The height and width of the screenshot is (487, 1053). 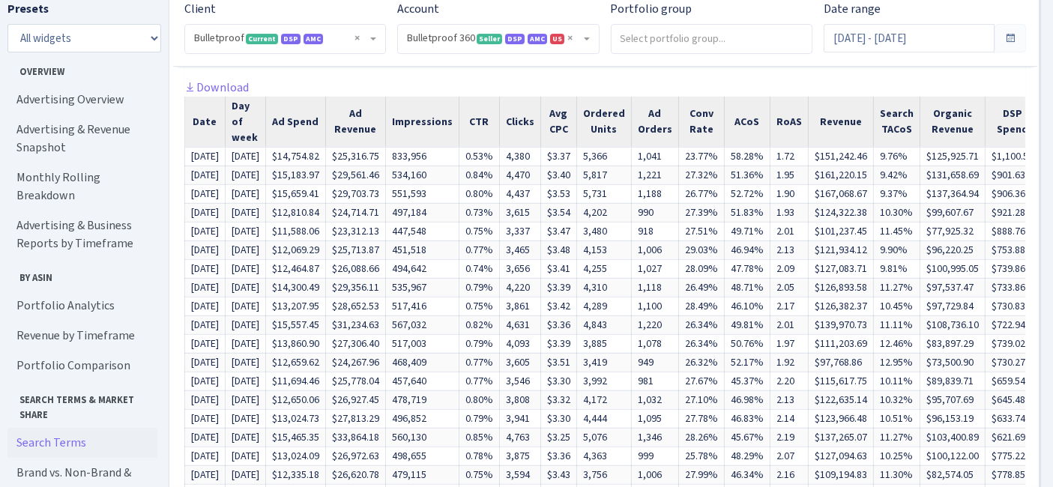 I want to click on td: 26.34%, so click(x=701, y=343).